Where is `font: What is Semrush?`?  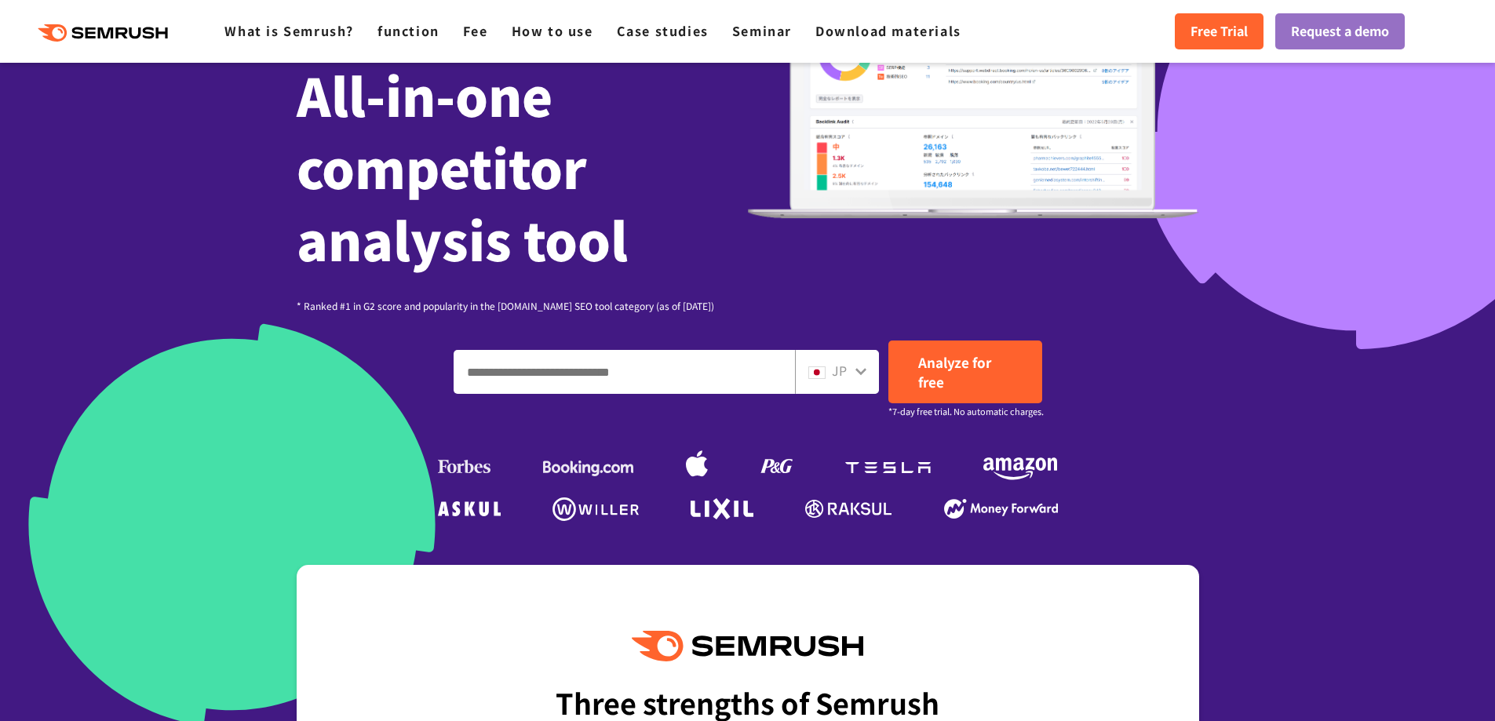
font: What is Semrush? is located at coordinates (289, 31).